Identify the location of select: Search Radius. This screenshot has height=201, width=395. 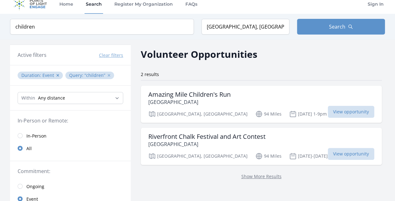
(70, 98).